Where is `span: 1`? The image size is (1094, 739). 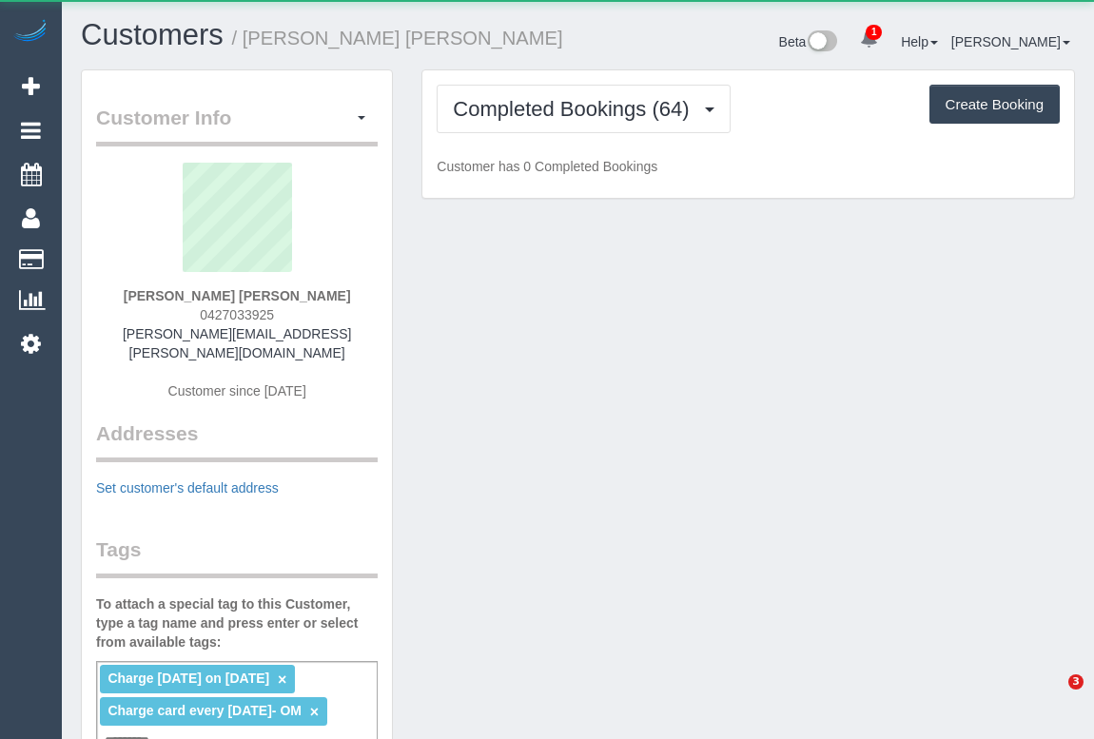
span: 1 is located at coordinates (873, 32).